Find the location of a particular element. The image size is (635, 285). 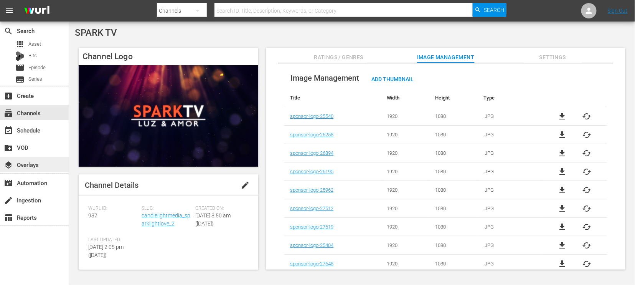

span: 987 is located at coordinates (93, 215).